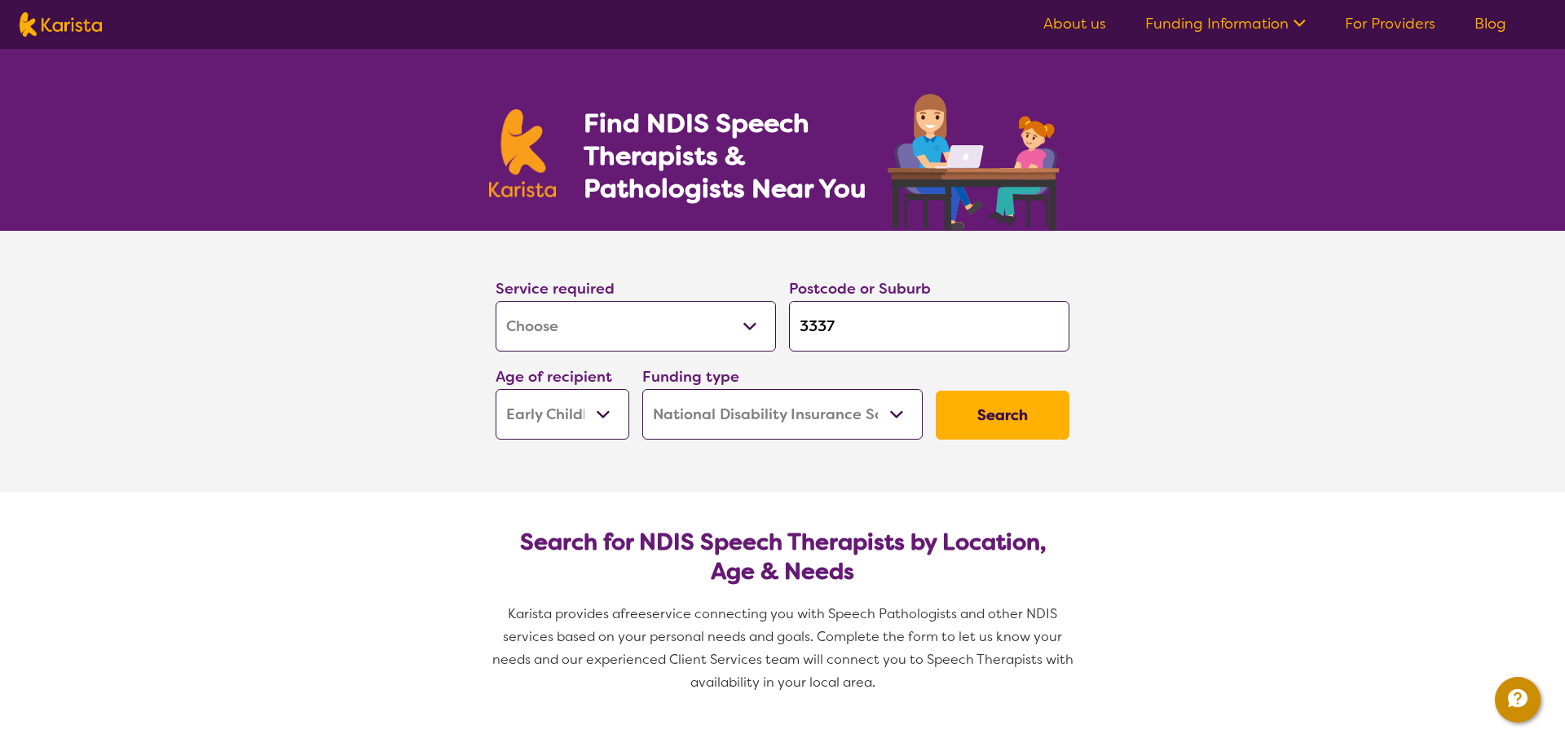  Describe the element at coordinates (1074, 24) in the screenshot. I see `a: About us` at that location.